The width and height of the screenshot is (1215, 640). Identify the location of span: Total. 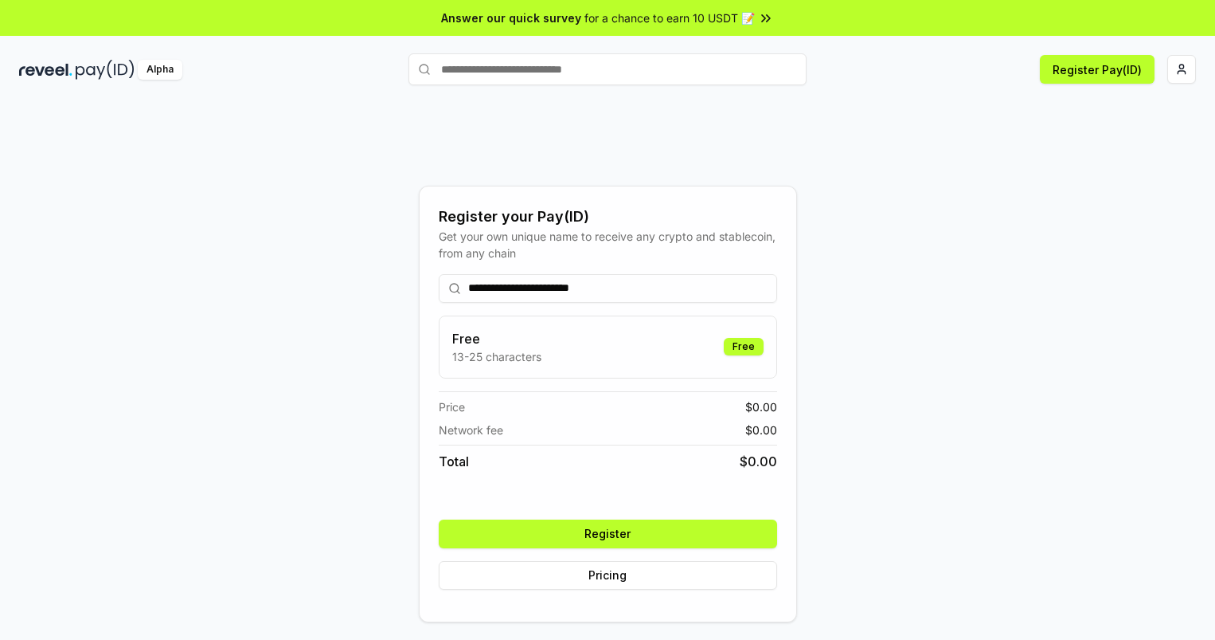
(454, 461).